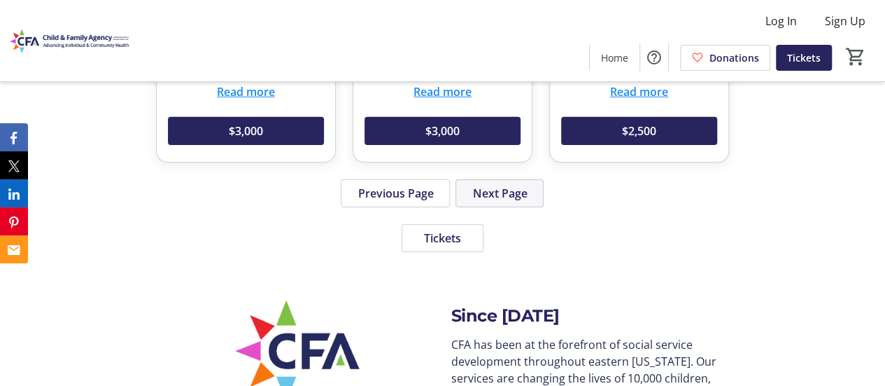 The width and height of the screenshot is (885, 386). I want to click on button: Help, so click(654, 57).